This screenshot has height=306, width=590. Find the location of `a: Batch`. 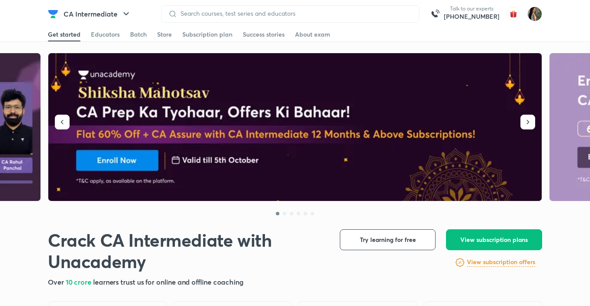

a: Batch is located at coordinates (138, 34).